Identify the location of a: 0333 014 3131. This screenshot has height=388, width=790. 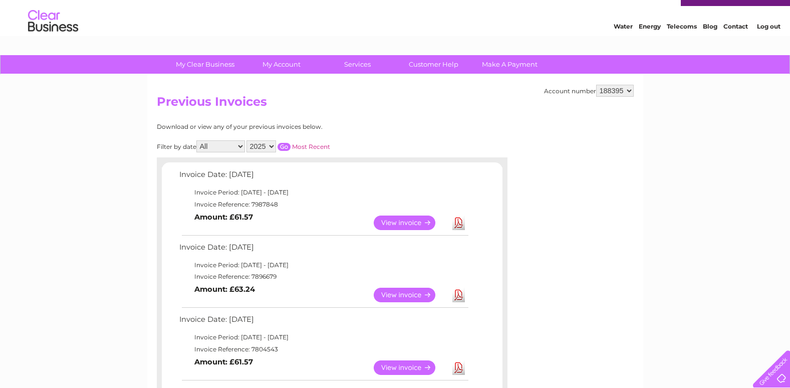
(636, 11).